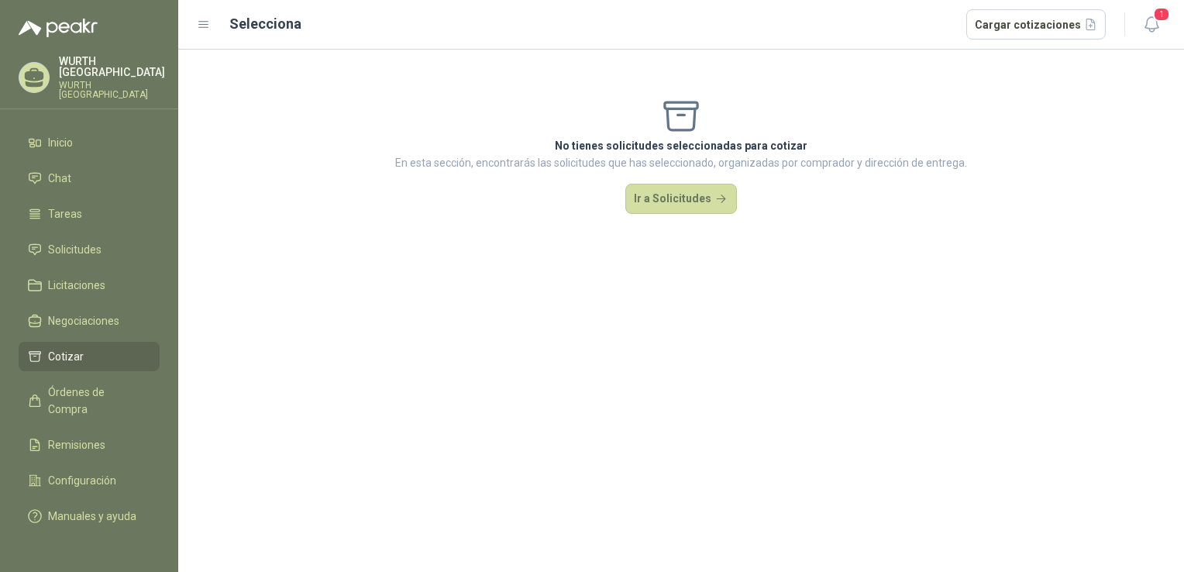 The width and height of the screenshot is (1184, 572). I want to click on a: Configuración, so click(89, 481).